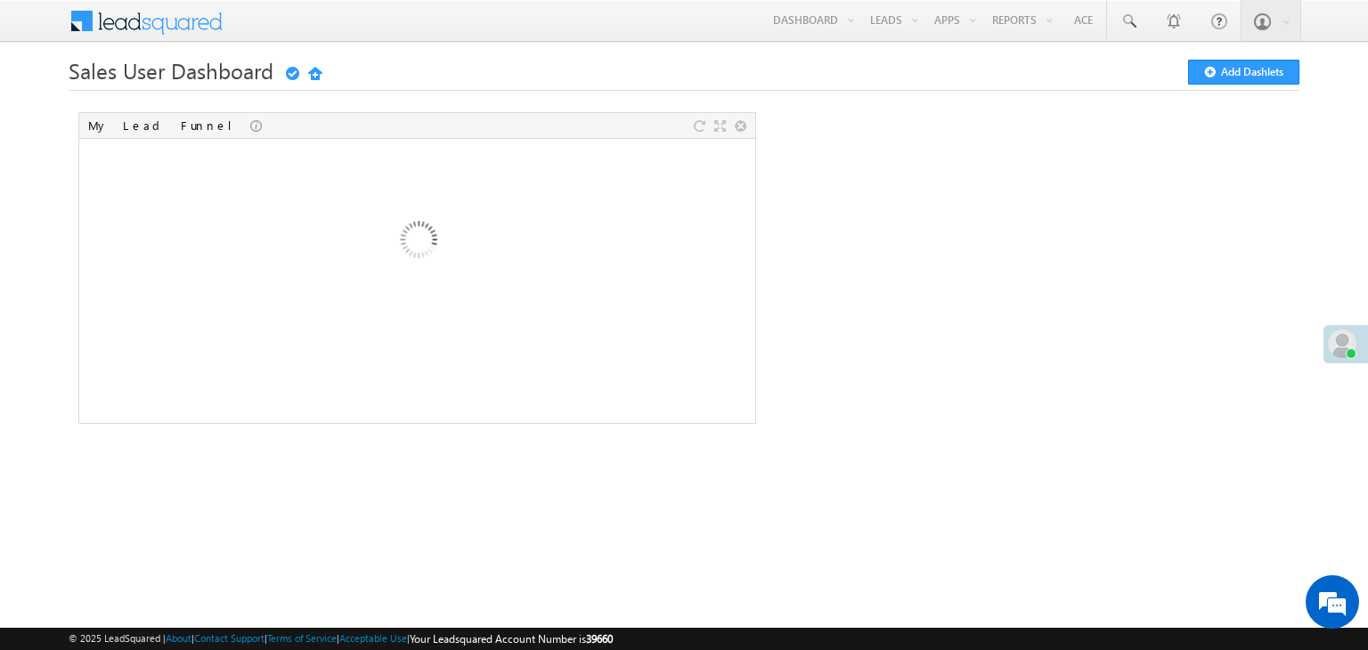 This screenshot has width=1368, height=650. What do you see at coordinates (511, 638) in the screenshot?
I see `span: Your Leadsquared Account Number is` at bounding box center [511, 638].